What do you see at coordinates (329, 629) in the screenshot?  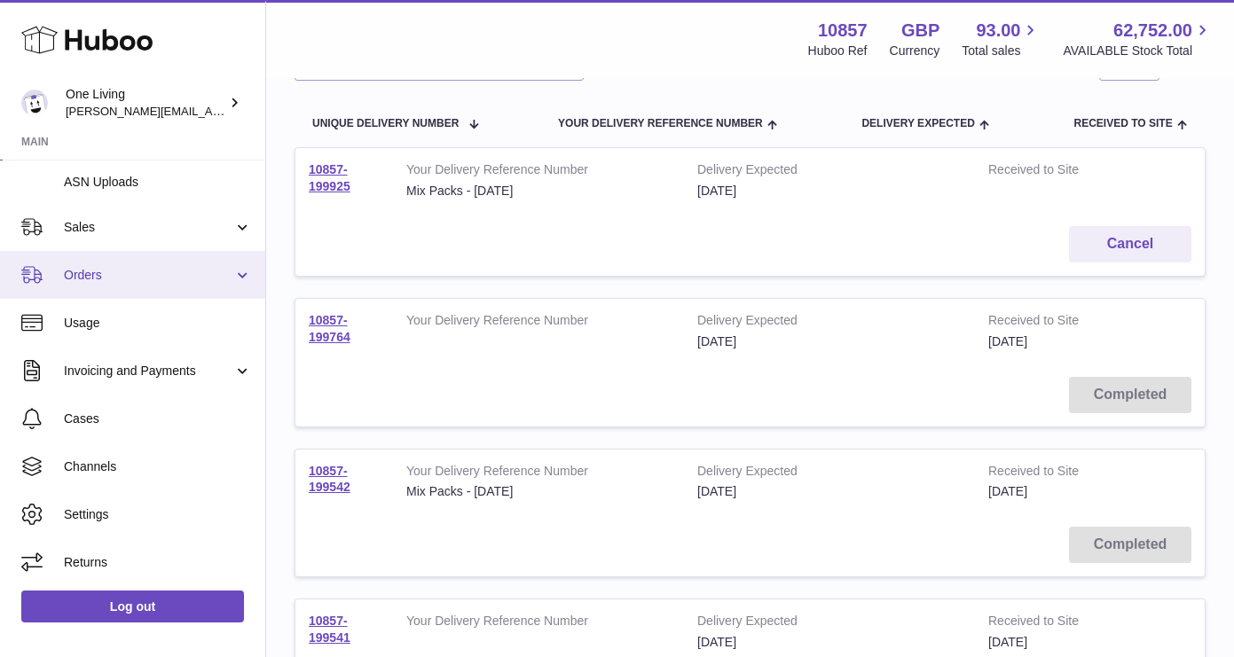 I see `a: 10857-199541` at bounding box center [329, 629].